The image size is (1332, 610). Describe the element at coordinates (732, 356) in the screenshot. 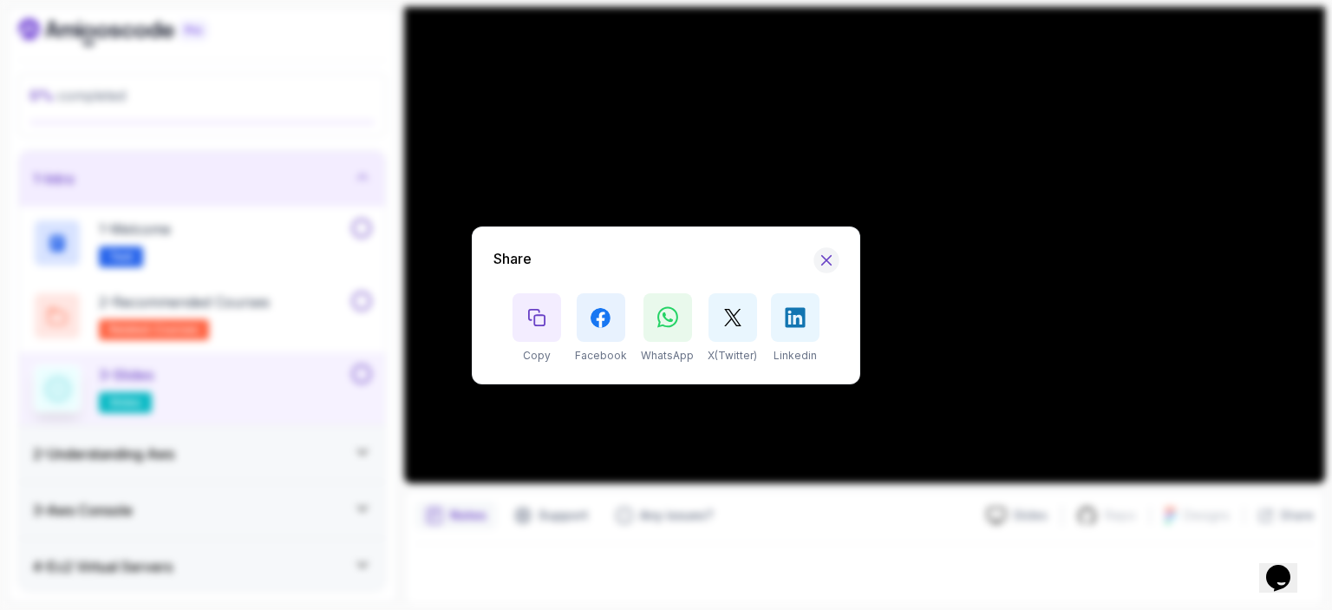

I see `p: X(Twitter)` at that location.